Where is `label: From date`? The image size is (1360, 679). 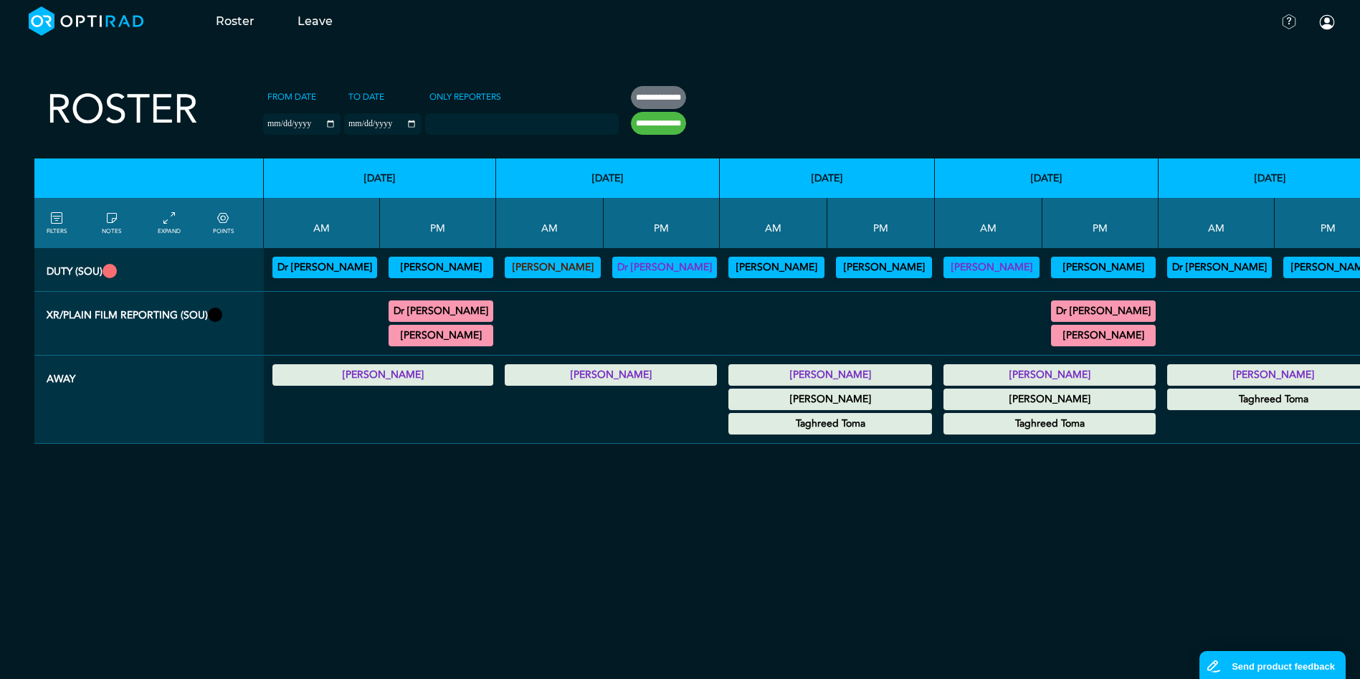 label: From date is located at coordinates (292, 97).